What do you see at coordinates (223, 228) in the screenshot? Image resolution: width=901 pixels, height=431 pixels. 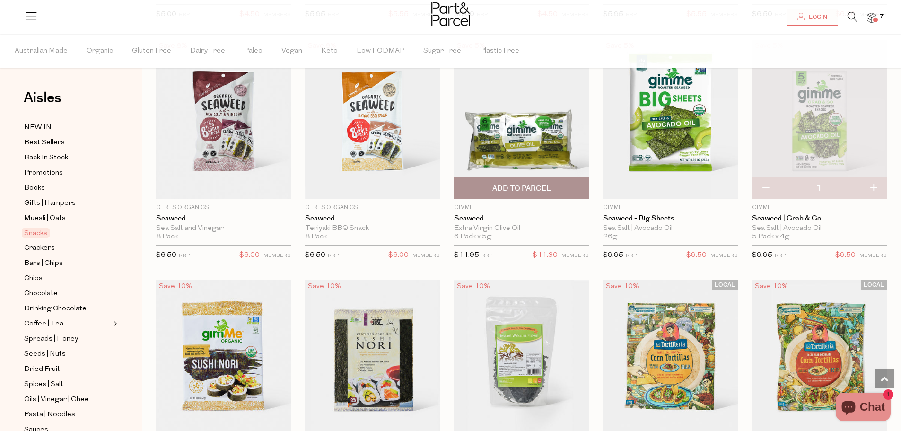 I see `div: Sea Salt and Vinegar` at bounding box center [223, 228].